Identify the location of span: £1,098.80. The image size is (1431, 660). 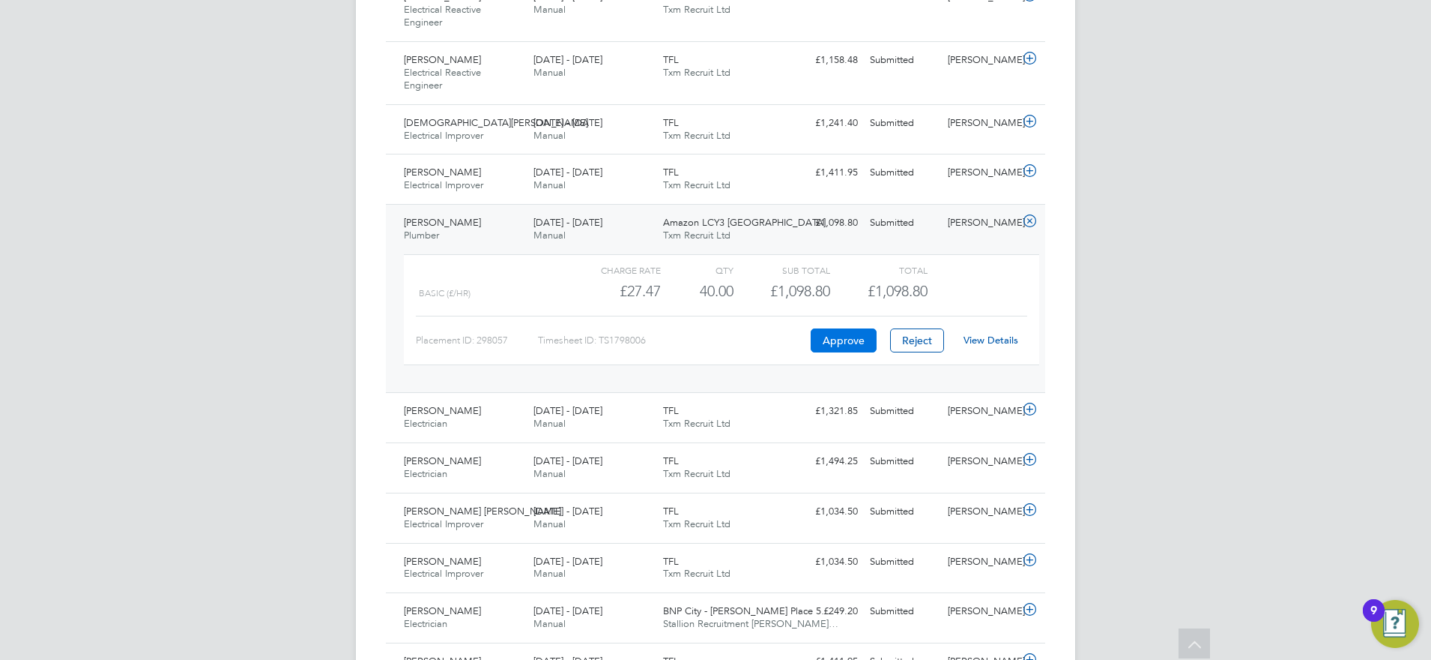
(898, 291).